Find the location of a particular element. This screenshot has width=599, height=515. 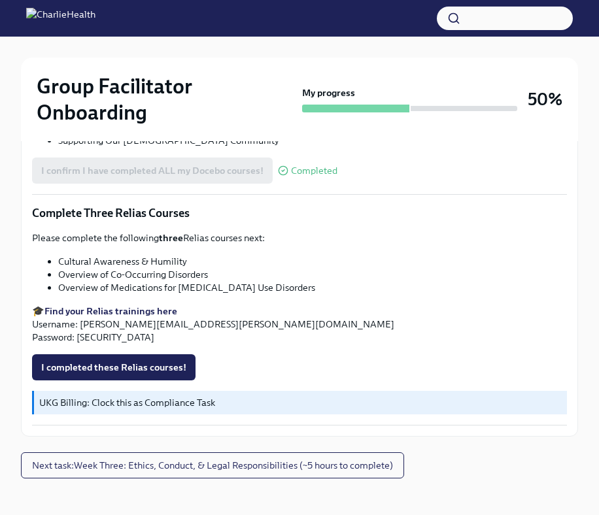

button: Next task:Week Three: Ethics, Conduct, & Legal Responsibilities (~5 hours to complete) is located at coordinates (212, 465).